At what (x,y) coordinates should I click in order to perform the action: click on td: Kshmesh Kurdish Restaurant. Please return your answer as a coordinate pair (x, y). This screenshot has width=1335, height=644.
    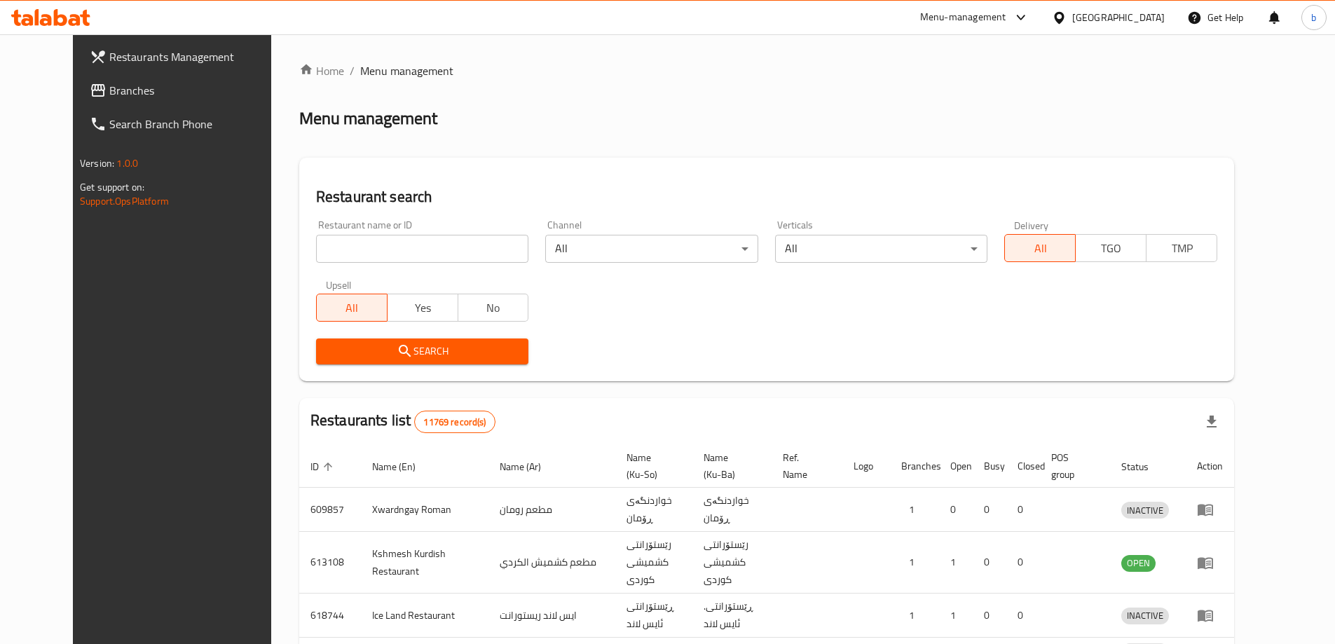
    Looking at the image, I should click on (425, 563).